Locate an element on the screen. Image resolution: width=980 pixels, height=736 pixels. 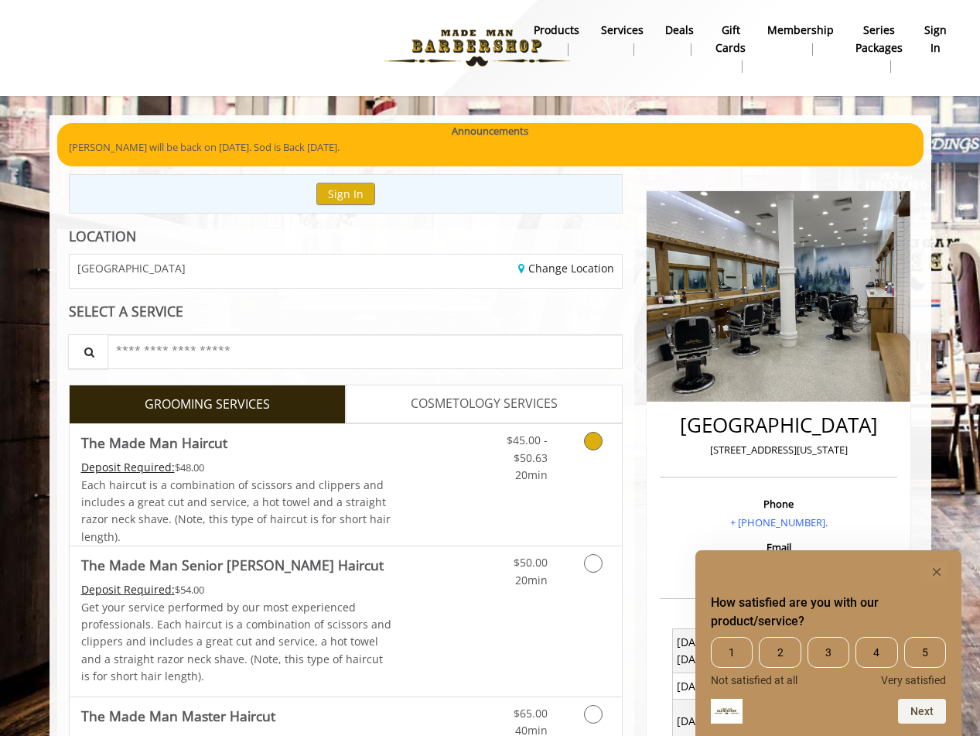
b: Services is located at coordinates (622, 30).